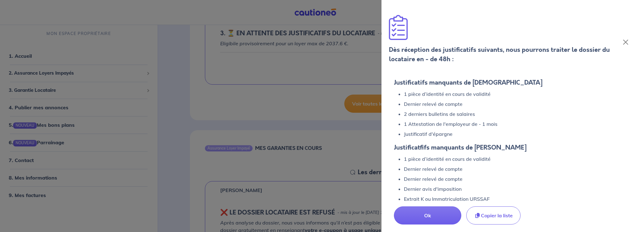 This screenshot has height=232, width=635. Describe the element at coordinates (428, 215) in the screenshot. I see `p: Ok` at that location.